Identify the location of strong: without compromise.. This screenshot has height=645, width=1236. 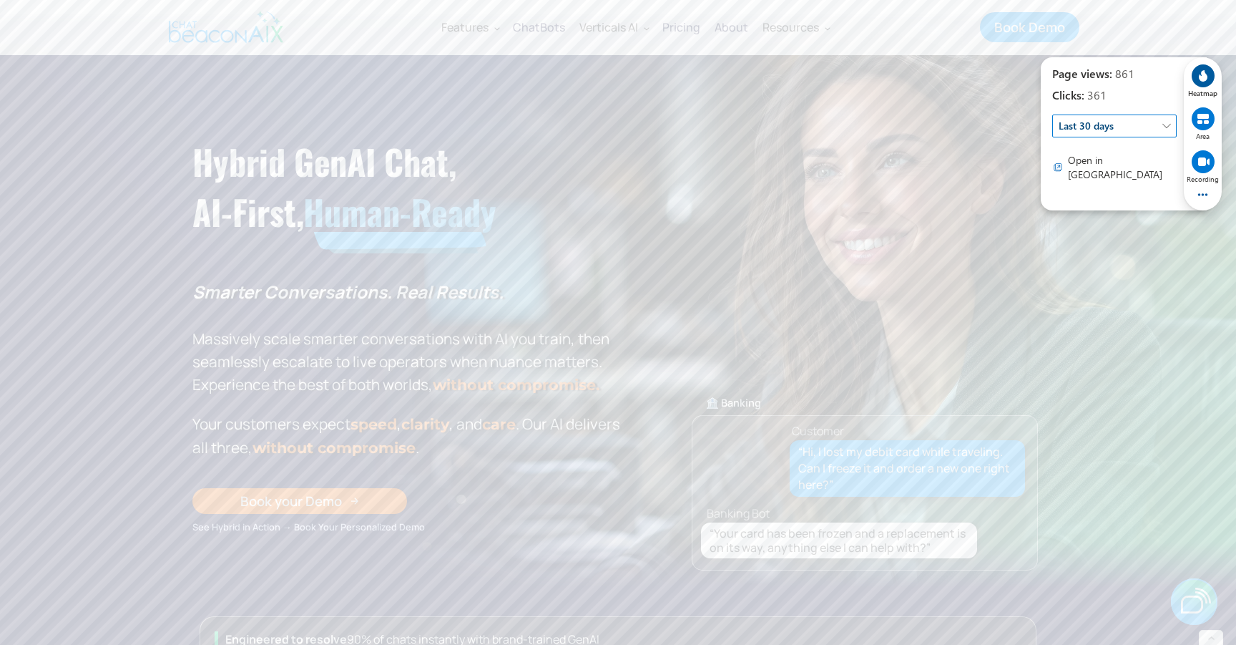
(516, 384).